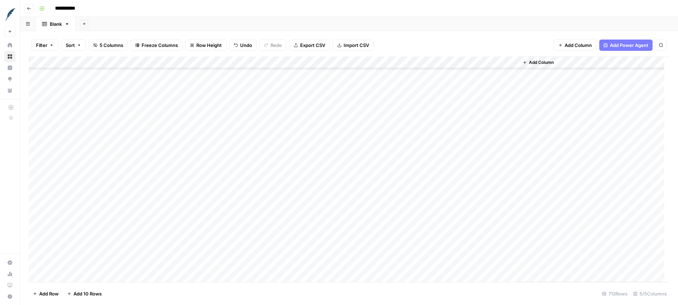 The width and height of the screenshot is (678, 305). What do you see at coordinates (73, 45) in the screenshot?
I see `button: Sort` at bounding box center [73, 45].